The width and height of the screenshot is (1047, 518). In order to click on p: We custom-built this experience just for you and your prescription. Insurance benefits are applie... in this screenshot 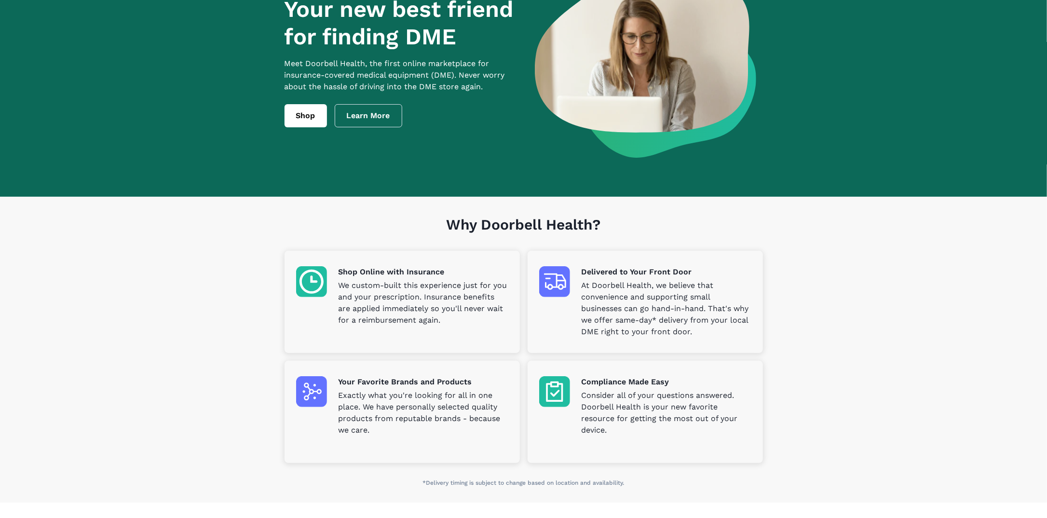, I will do `click(423, 303)`.